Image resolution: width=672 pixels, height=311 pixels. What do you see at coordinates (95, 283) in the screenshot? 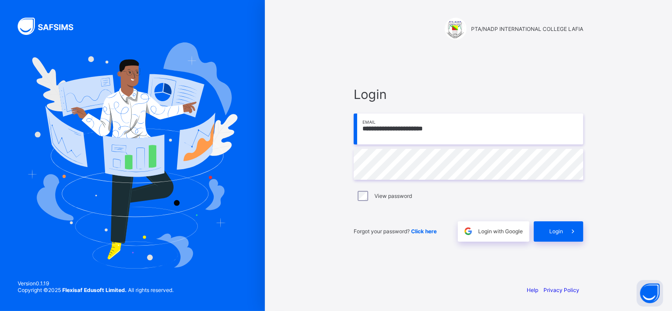
I see `span: Version 0.1.19` at bounding box center [95, 283].